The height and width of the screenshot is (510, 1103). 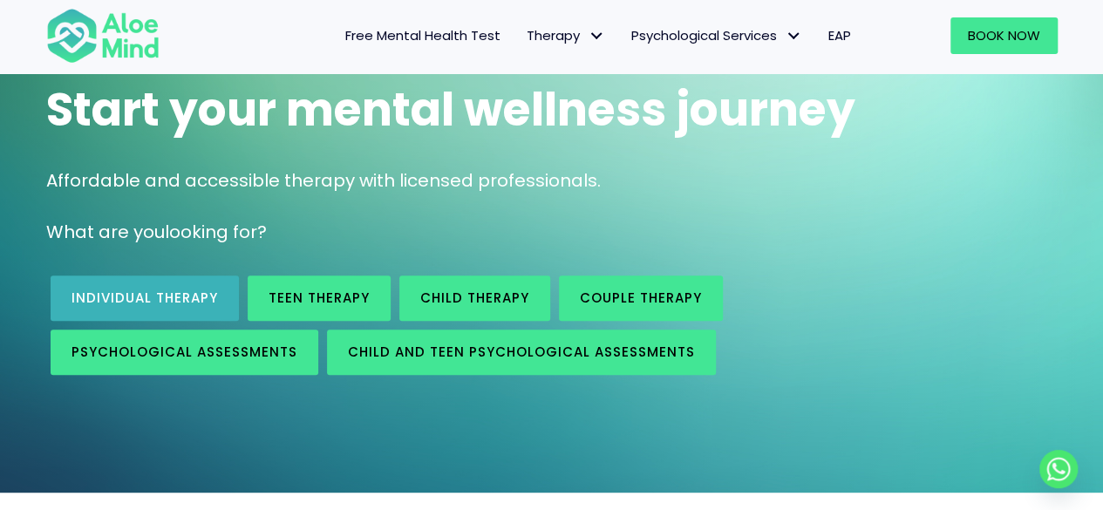 What do you see at coordinates (566, 35) in the screenshot?
I see `span: Therapy` at bounding box center [566, 35].